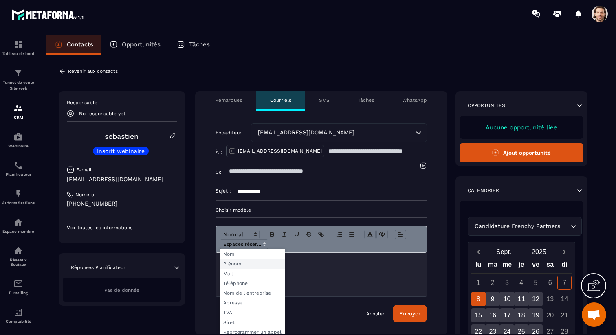  Describe the element at coordinates (521, 283) in the screenshot. I see `div: 4` at that location.